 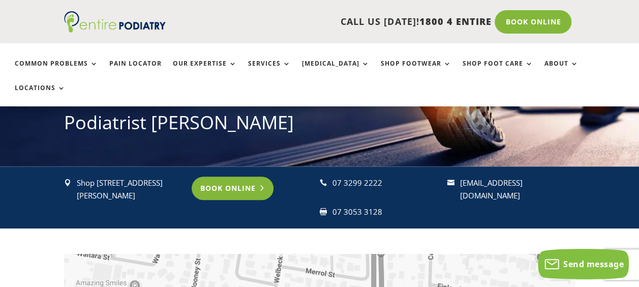 I want to click on div: 07 3053 3128, so click(x=385, y=212).